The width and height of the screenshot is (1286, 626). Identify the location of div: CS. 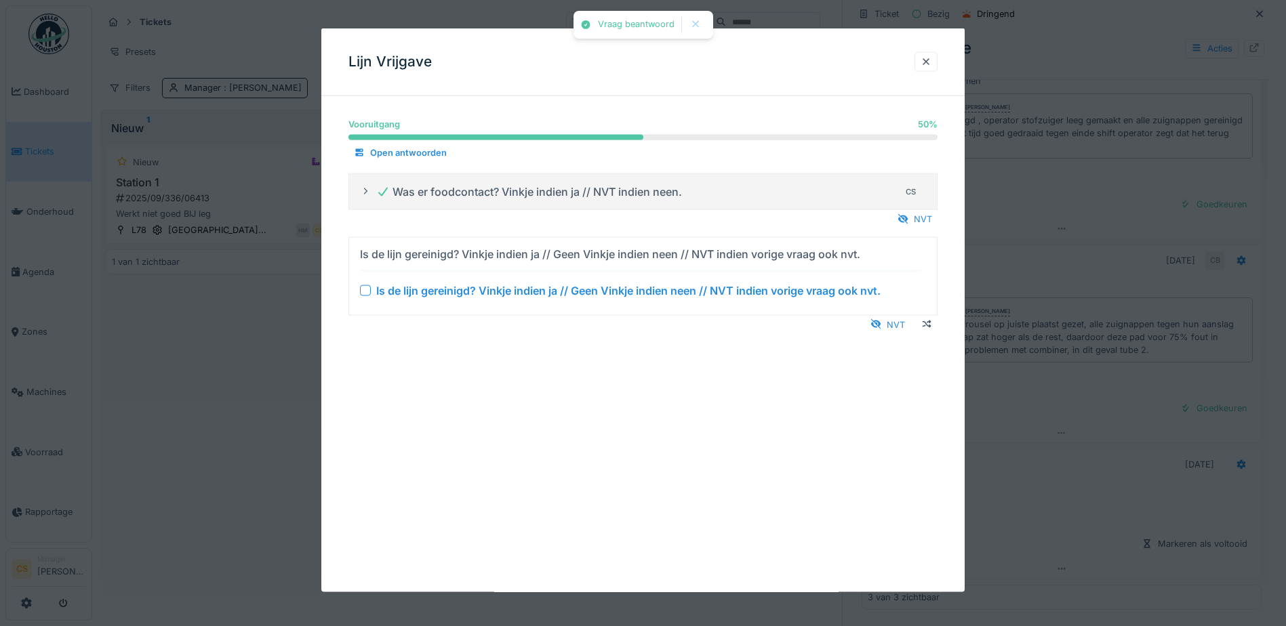
(911, 192).